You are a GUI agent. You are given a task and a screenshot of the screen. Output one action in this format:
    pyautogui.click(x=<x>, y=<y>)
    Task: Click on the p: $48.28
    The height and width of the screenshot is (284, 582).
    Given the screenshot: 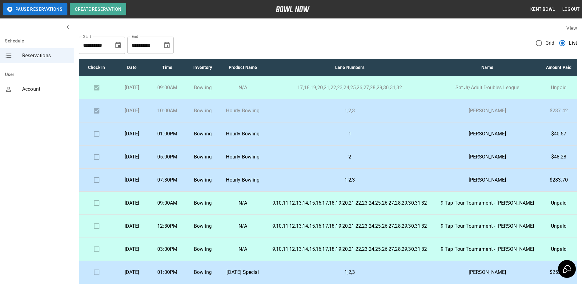 What is the action you would take?
    pyautogui.click(x=559, y=157)
    